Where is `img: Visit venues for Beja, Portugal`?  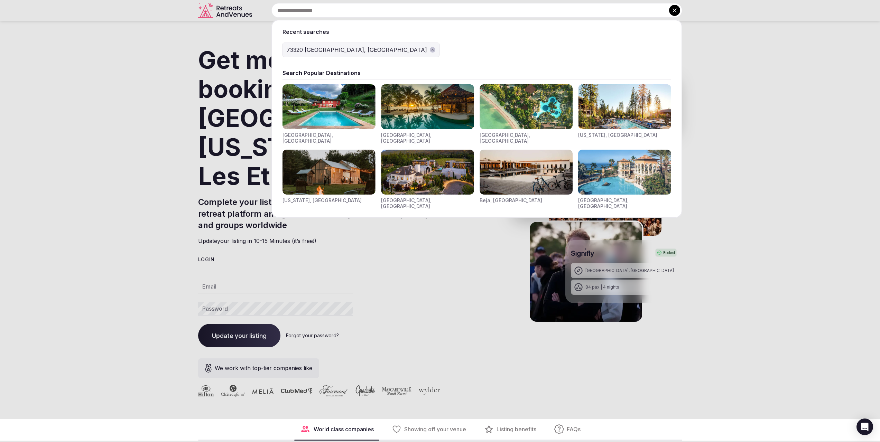 img: Visit venues for Beja, Portugal is located at coordinates (526, 172).